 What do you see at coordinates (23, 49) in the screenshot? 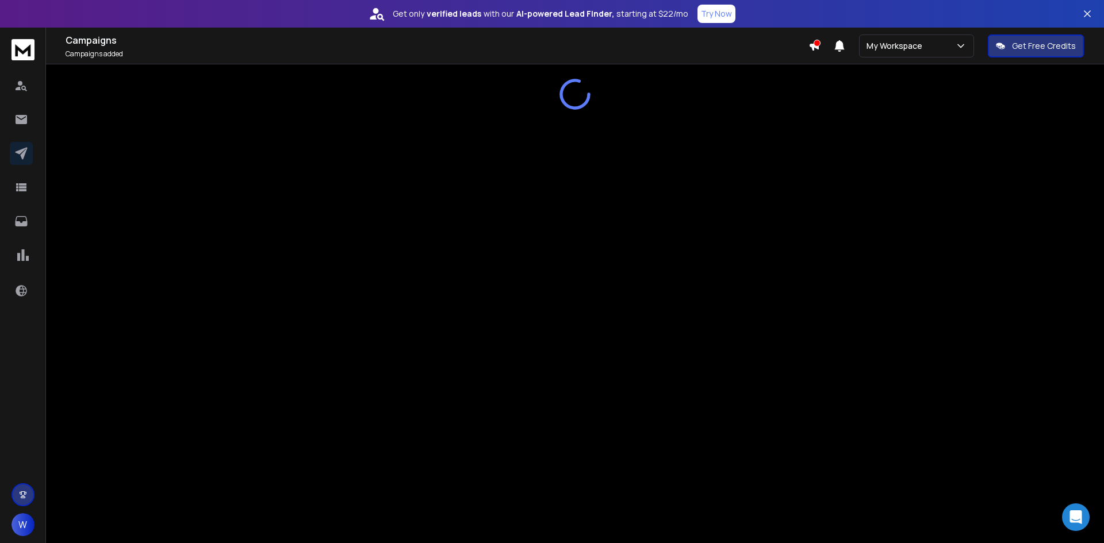
I see `img: logo` at bounding box center [23, 49].